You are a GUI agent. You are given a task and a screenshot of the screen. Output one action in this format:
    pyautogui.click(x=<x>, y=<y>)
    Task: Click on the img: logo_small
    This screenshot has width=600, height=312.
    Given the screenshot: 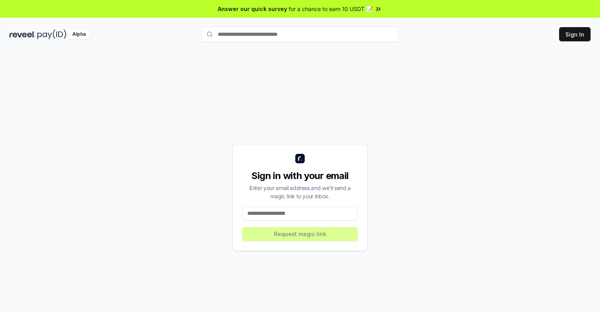 What is the action you would take?
    pyautogui.click(x=300, y=158)
    